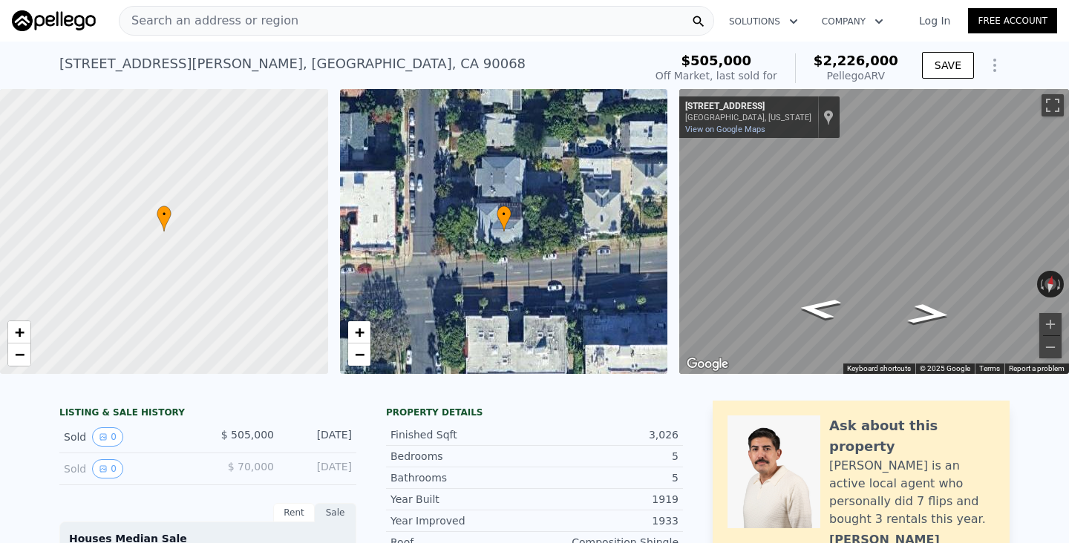  Describe the element at coordinates (989, 368) in the screenshot. I see `a: Terms (opens in new tab)` at that location.